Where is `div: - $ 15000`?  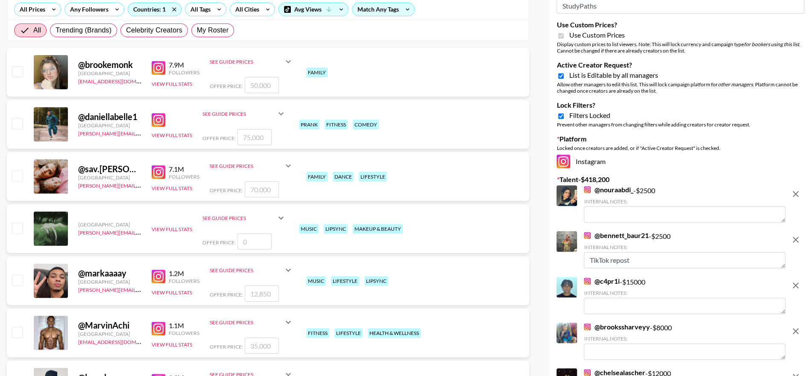 div: - $ 15000 is located at coordinates (684, 295).